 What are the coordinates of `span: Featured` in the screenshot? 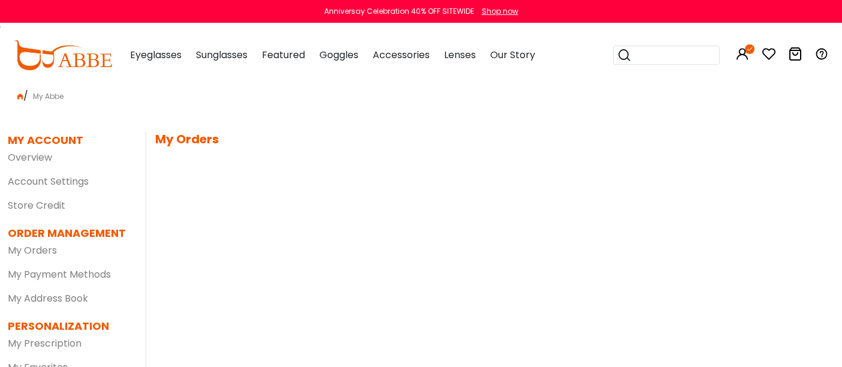 It's located at (283, 55).